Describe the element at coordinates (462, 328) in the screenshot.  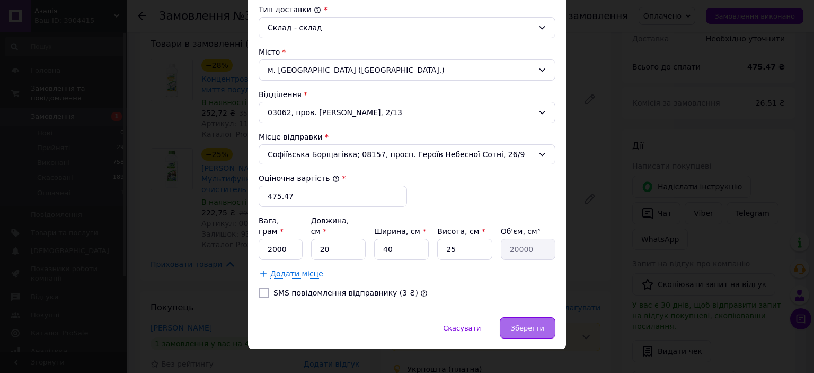
I see `span: Скасувати` at that location.